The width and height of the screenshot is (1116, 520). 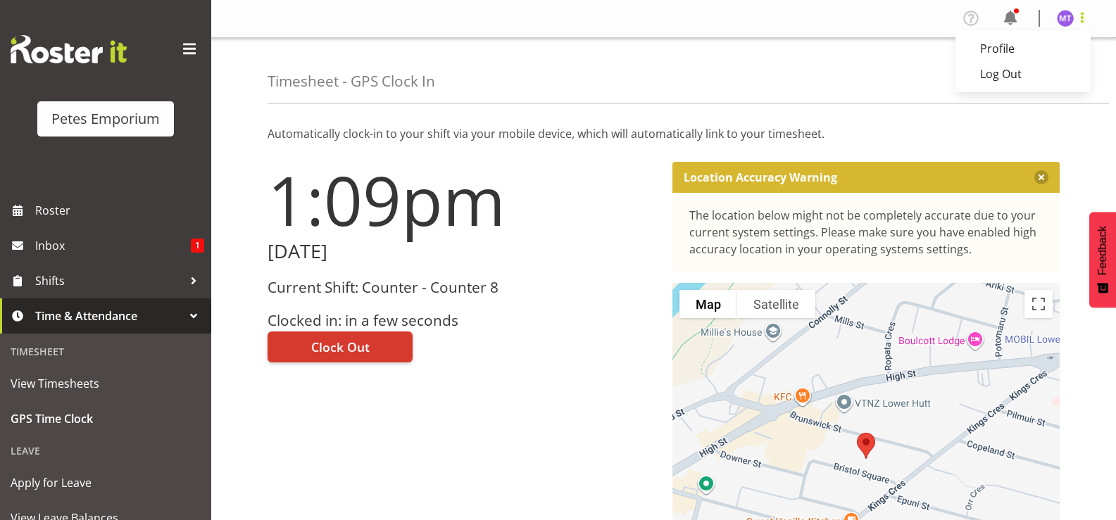 What do you see at coordinates (1039, 304) in the screenshot?
I see `button: Toggle fullscreen view` at bounding box center [1039, 304].